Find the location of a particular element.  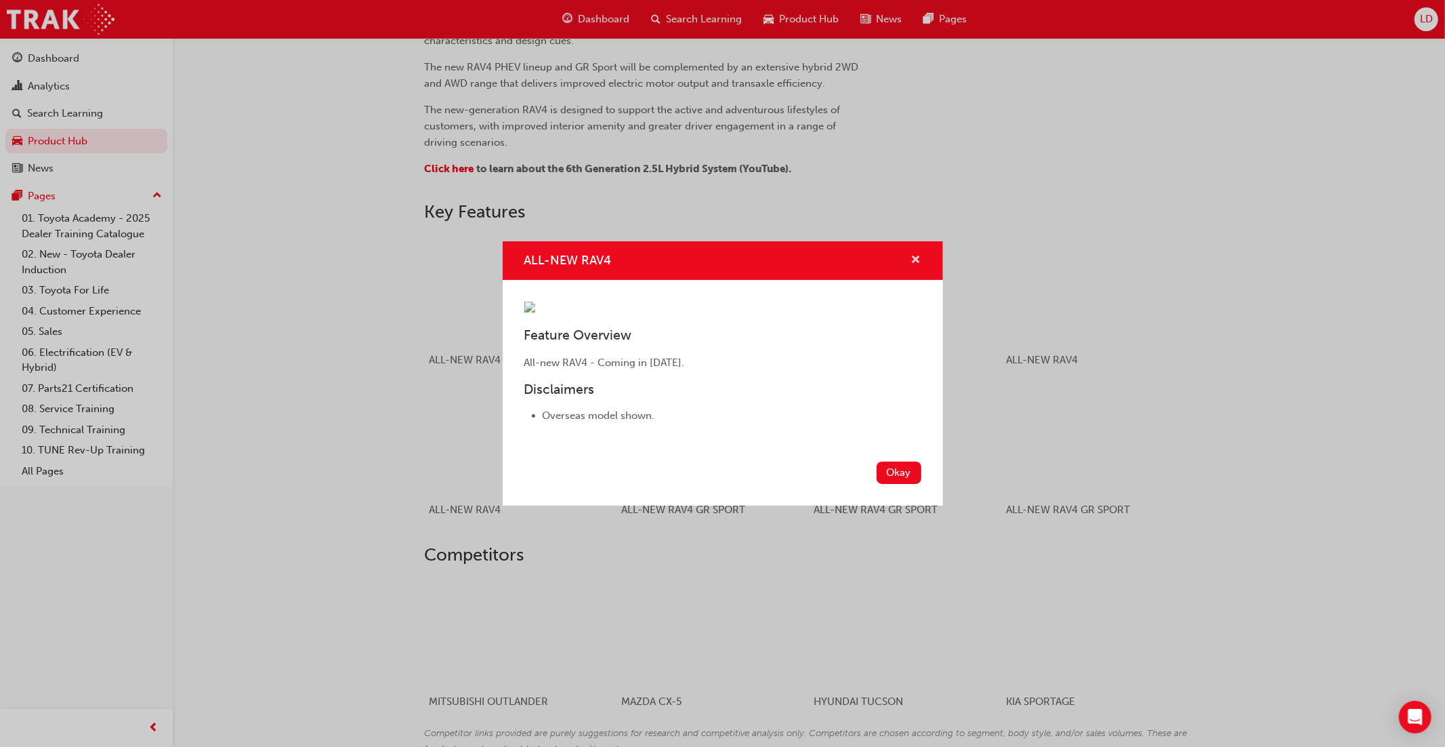

span: cross-icon is located at coordinates (916, 261).